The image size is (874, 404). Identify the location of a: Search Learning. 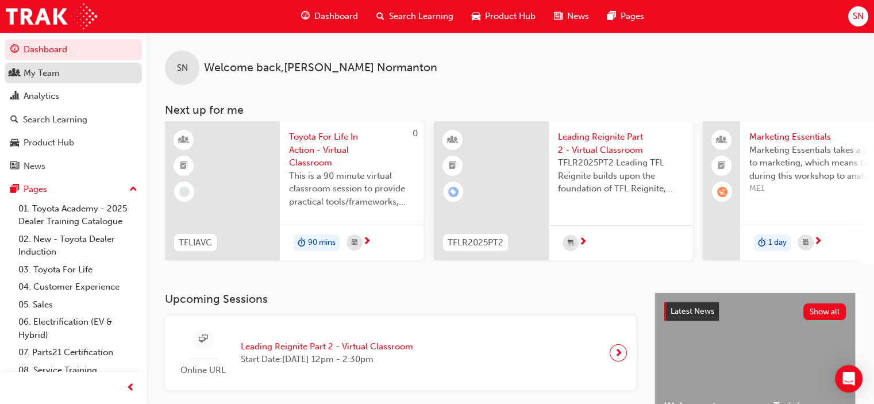
(73, 120).